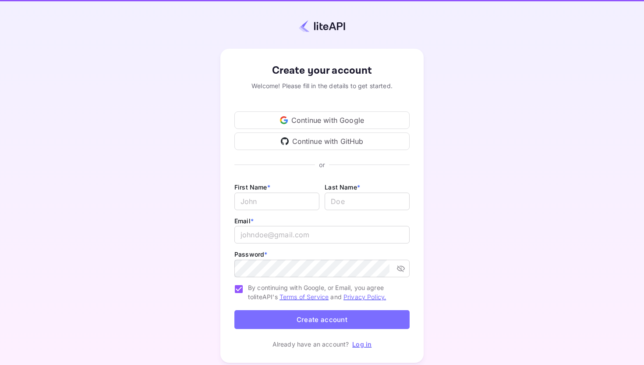 The width and height of the screenshot is (644, 365). What do you see at coordinates (325, 292) in the screenshot?
I see `span: By continuing with Google, or Email, you agree to liteAPI's and` at bounding box center [325, 292].